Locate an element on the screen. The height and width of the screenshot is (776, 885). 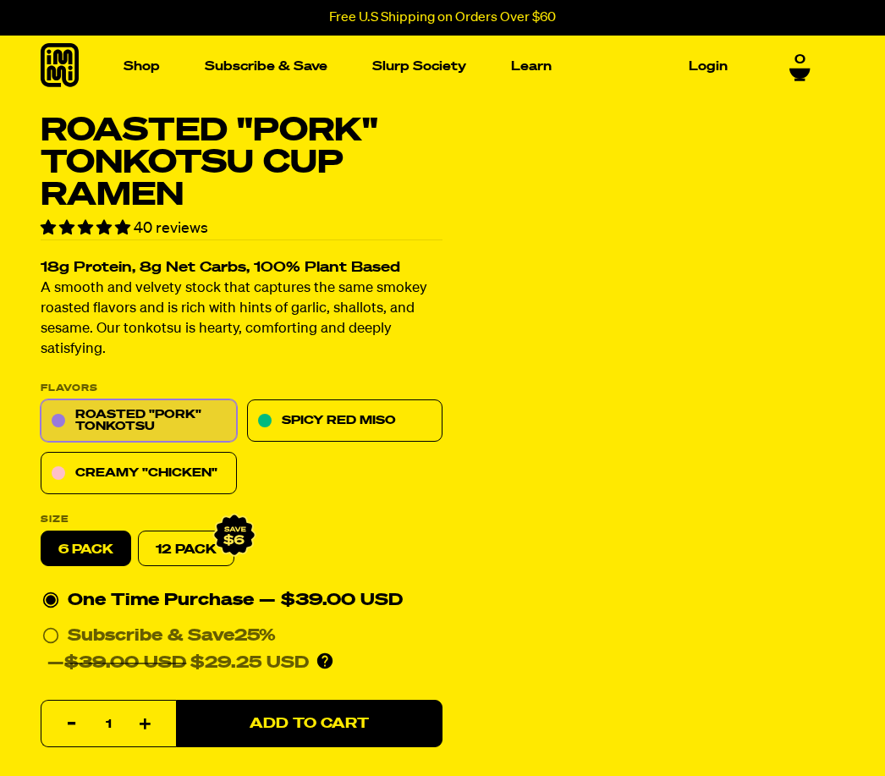
a: Creamy "Chicken" is located at coordinates (139, 474).